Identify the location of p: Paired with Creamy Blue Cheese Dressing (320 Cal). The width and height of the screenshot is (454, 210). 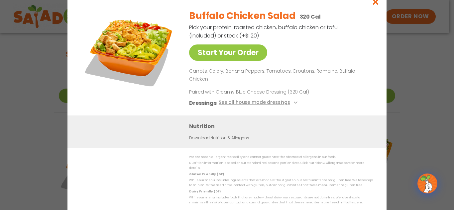
(250, 92).